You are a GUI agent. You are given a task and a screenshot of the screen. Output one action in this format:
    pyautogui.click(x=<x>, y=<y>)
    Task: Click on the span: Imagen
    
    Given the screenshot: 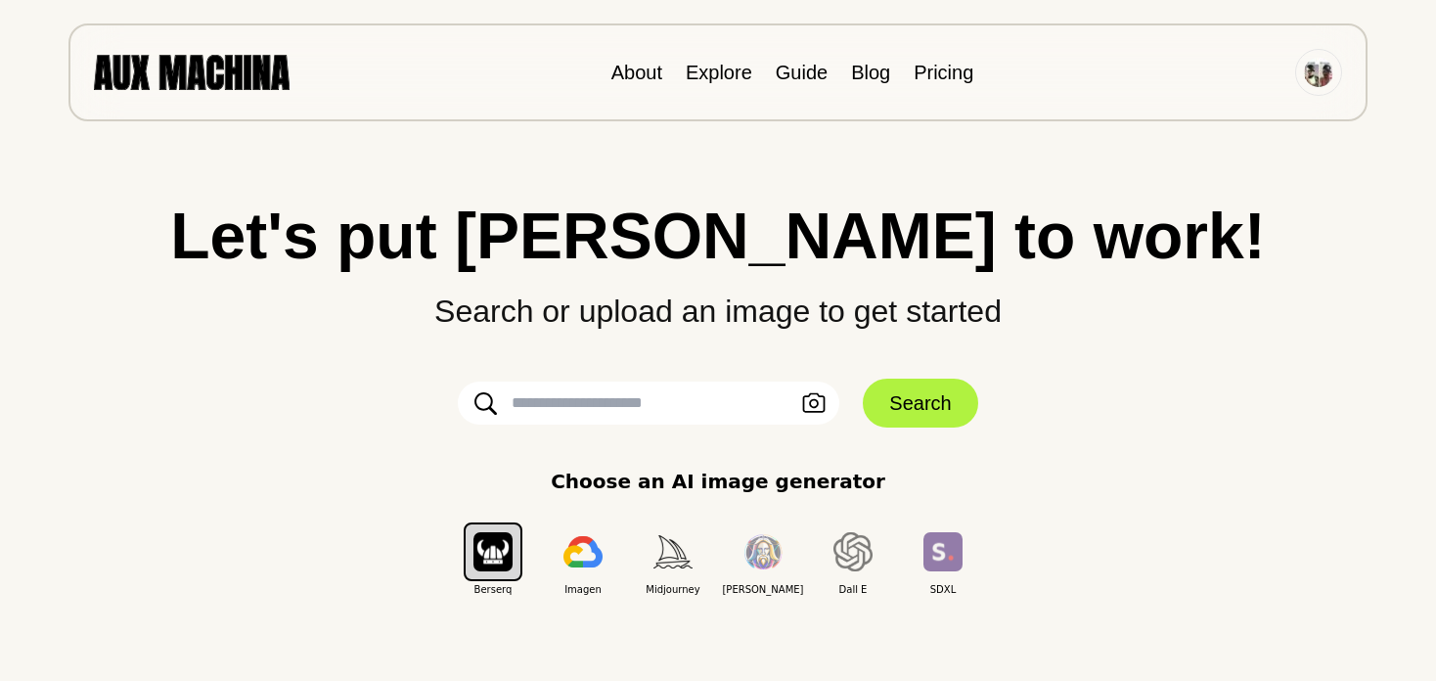 What is the action you would take?
    pyautogui.click(x=583, y=589)
    